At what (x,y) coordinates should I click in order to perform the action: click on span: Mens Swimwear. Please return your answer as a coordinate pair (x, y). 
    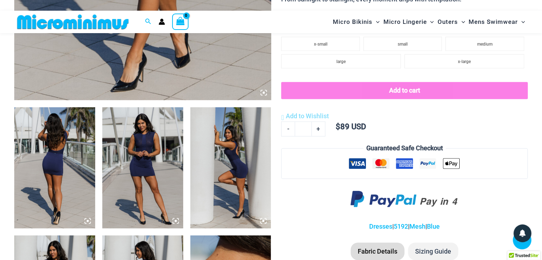
    Looking at the image, I should click on (493, 22).